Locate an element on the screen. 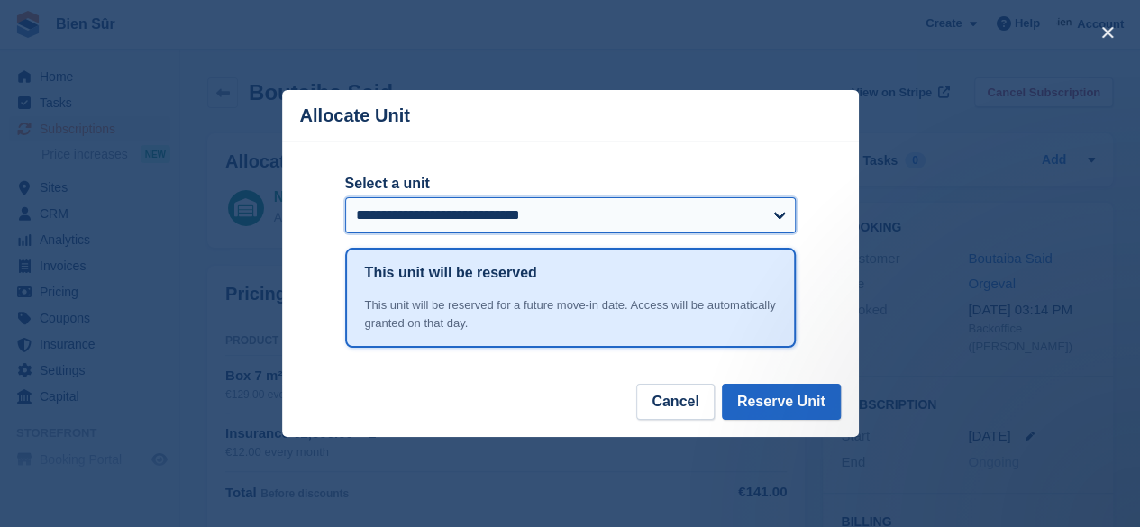 The width and height of the screenshot is (1140, 527). button: Reserve Unit is located at coordinates (781, 402).